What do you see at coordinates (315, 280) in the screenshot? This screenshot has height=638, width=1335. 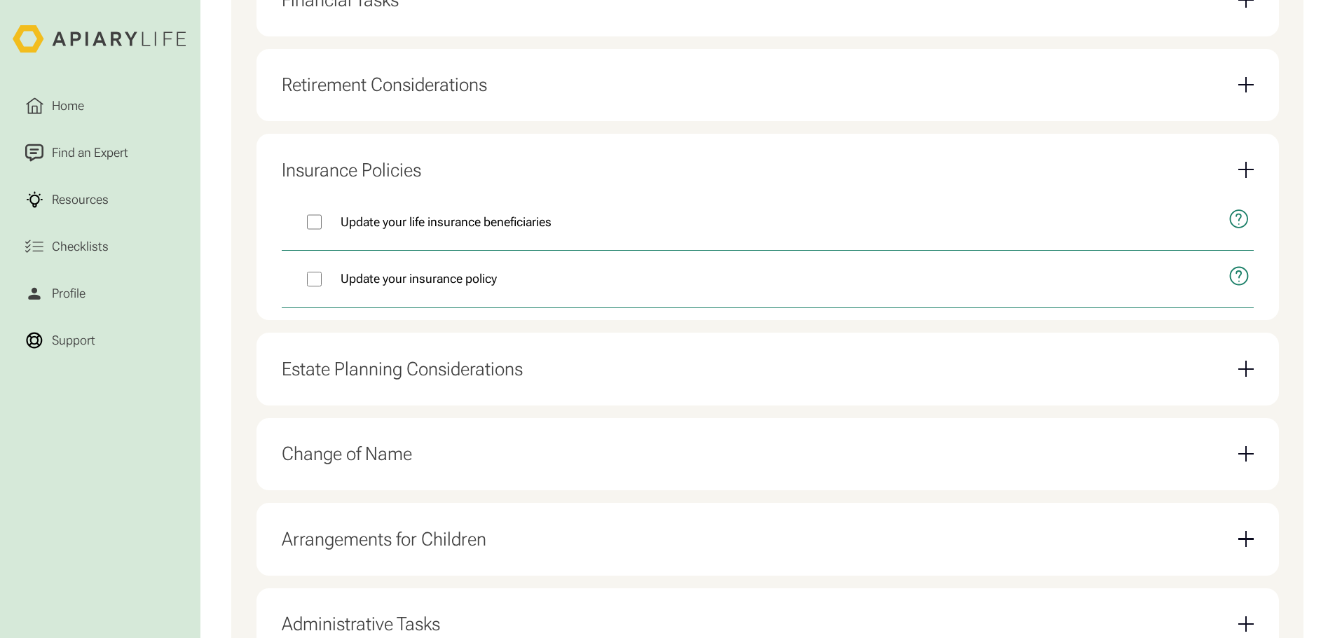 I see `input: Update your insurance policy` at bounding box center [315, 280].